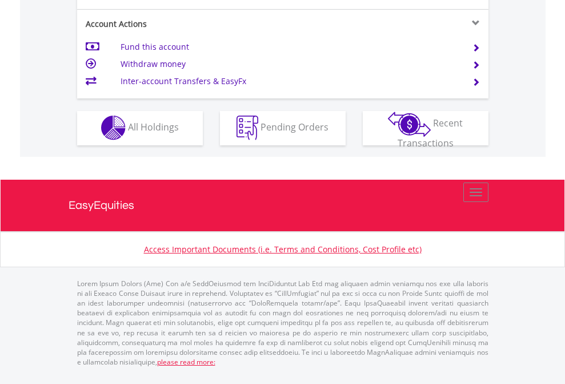 This screenshot has width=565, height=384. I want to click on span: All Holdings, so click(153, 127).